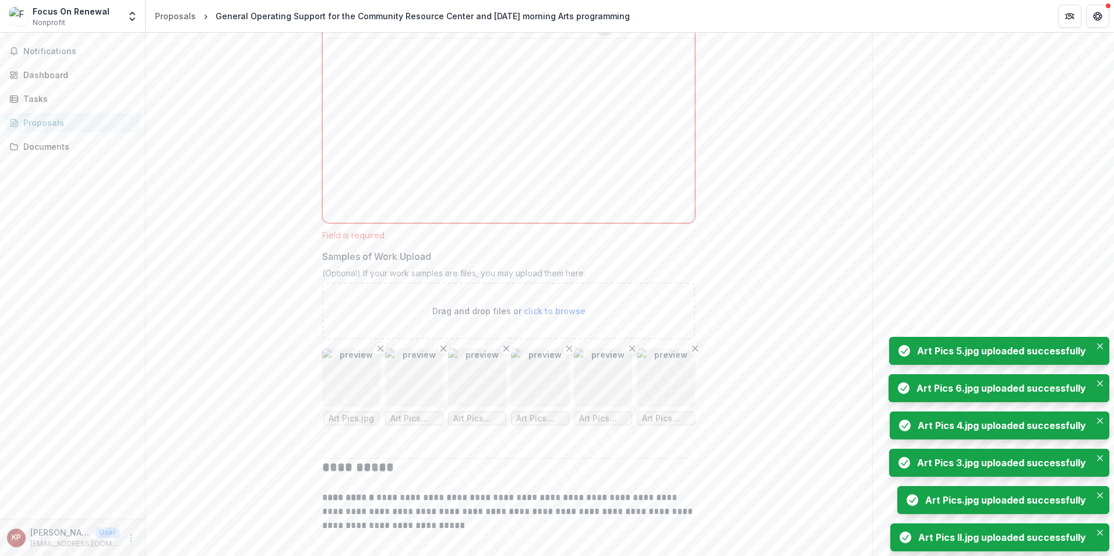  What do you see at coordinates (49, 23) in the screenshot?
I see `span: Nonprofit` at bounding box center [49, 23].